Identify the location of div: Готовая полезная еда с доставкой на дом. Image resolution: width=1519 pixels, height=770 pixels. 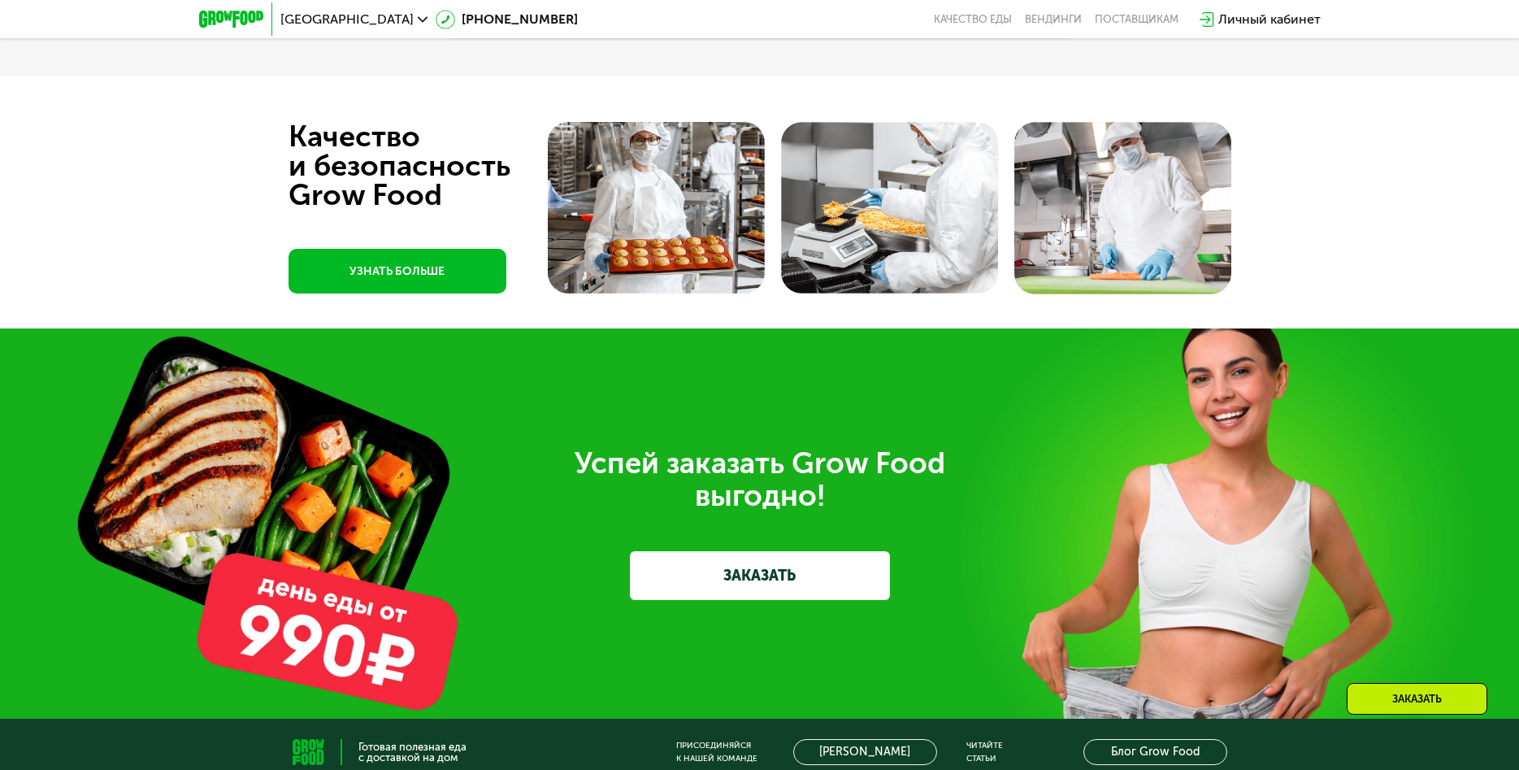
(412, 752).